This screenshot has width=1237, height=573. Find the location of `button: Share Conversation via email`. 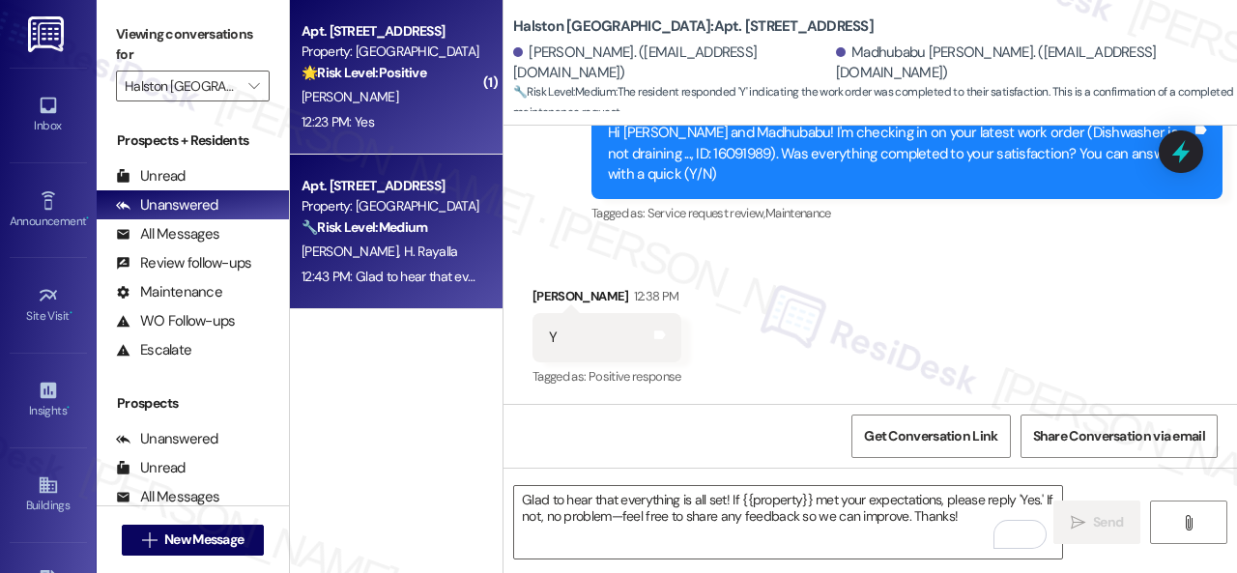

button: Share Conversation via email is located at coordinates (1119, 436).